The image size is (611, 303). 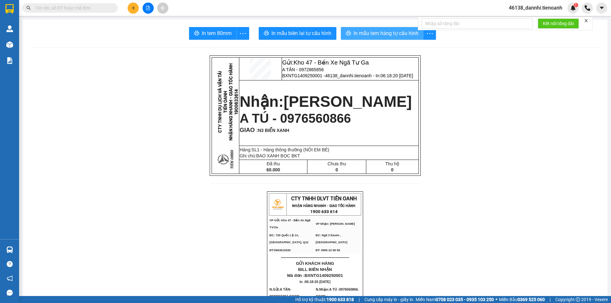 I want to click on span: 46138_dannhi.tienoanh - In:, so click(x=369, y=76).